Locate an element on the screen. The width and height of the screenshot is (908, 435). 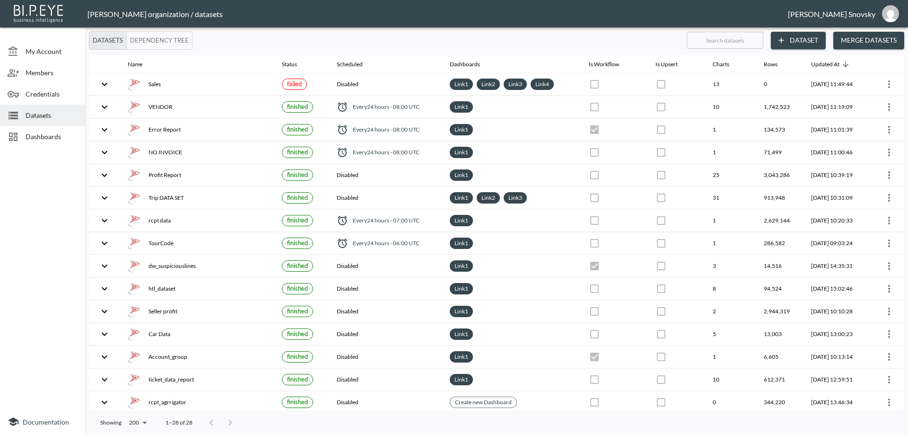
th: 2025-09-03, 10:20:33 is located at coordinates (836, 220).